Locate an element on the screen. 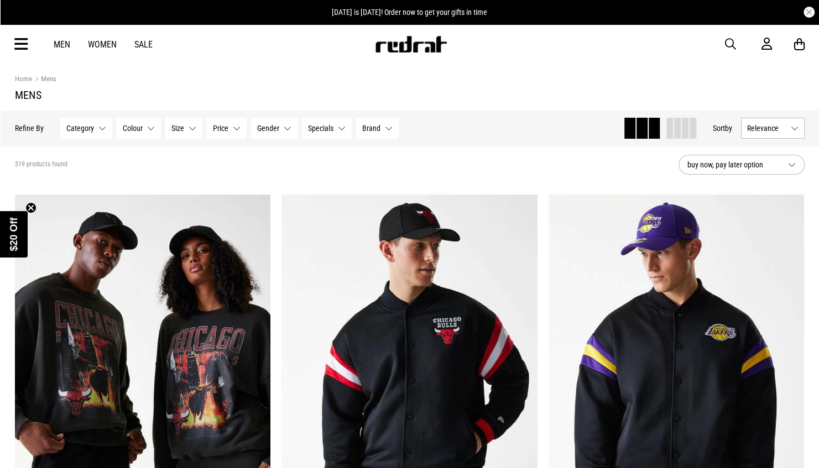 The image size is (819, 468). button: Gender is located at coordinates (274, 128).